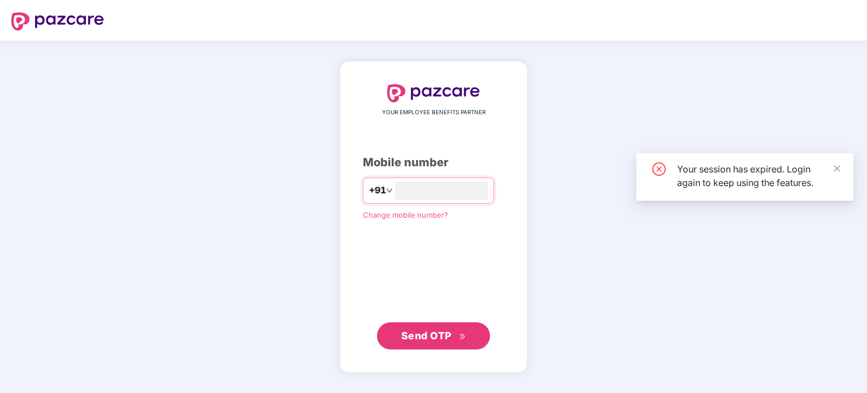 Image resolution: width=867 pixels, height=393 pixels. I want to click on span: double-right, so click(462, 336).